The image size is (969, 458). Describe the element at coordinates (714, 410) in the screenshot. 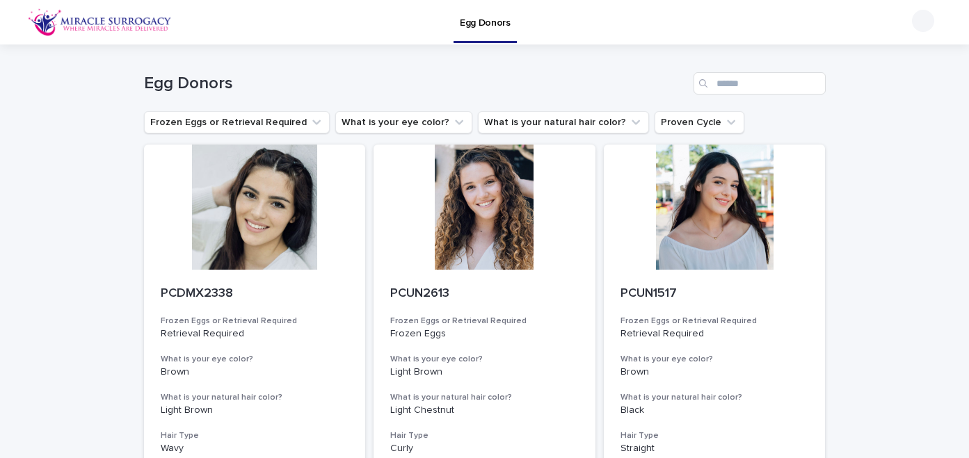

I see `p: Black` at that location.